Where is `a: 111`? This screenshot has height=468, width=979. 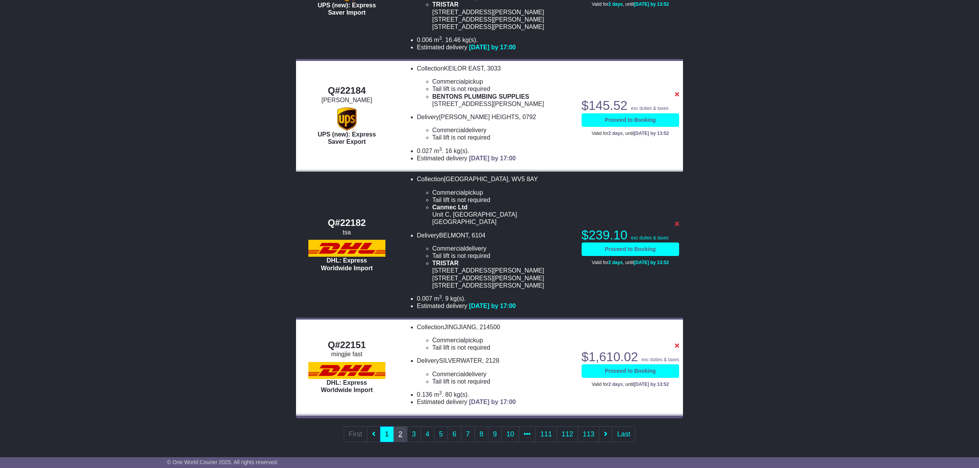
a: 111 is located at coordinates (546, 434).